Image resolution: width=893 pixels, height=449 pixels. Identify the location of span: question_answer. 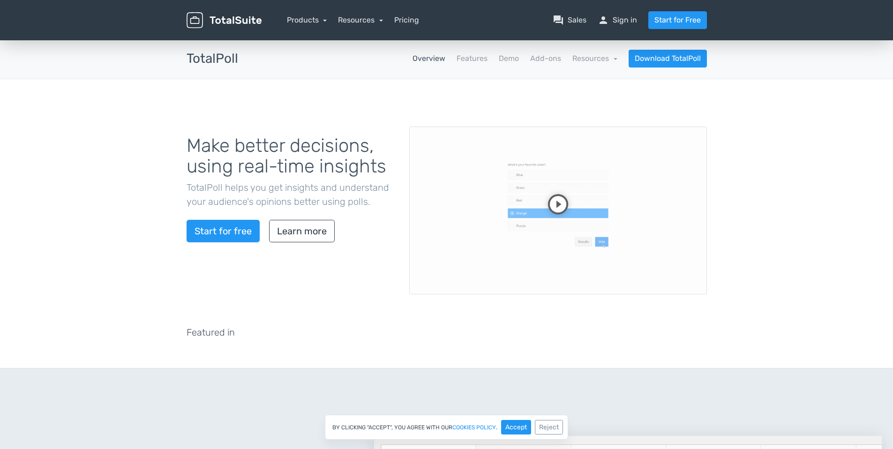
(558, 20).